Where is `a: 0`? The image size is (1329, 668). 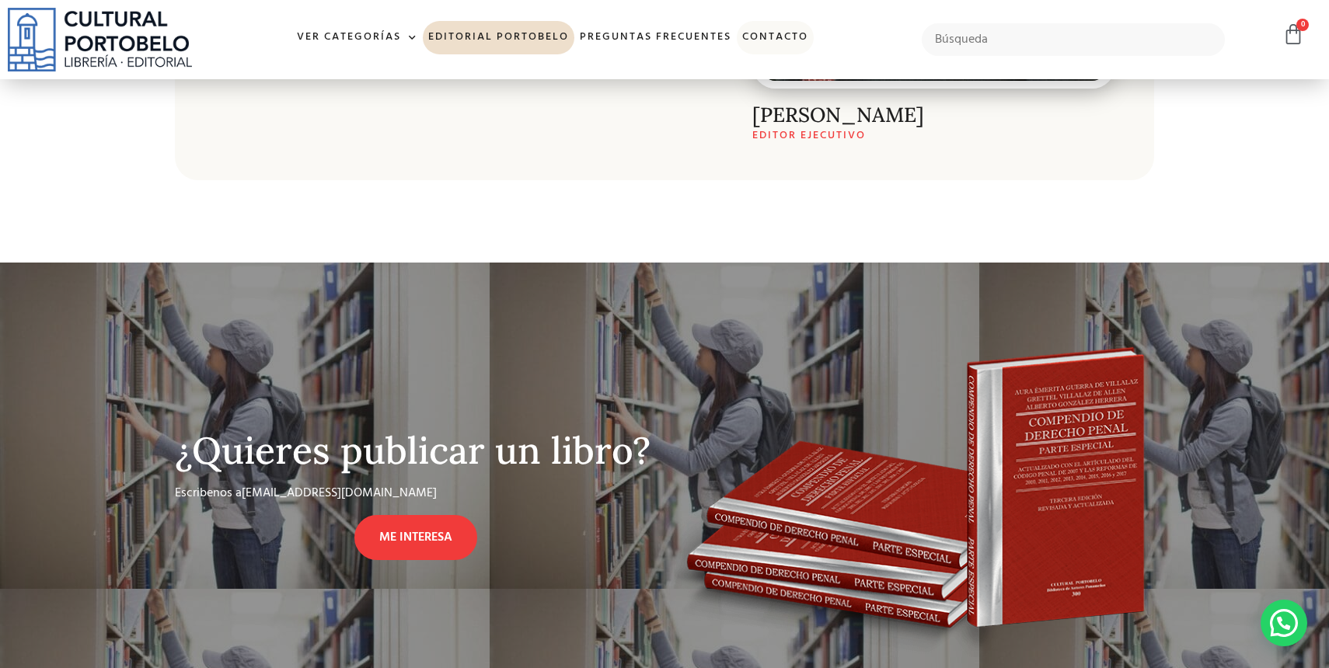
a: 0 is located at coordinates (1293, 34).